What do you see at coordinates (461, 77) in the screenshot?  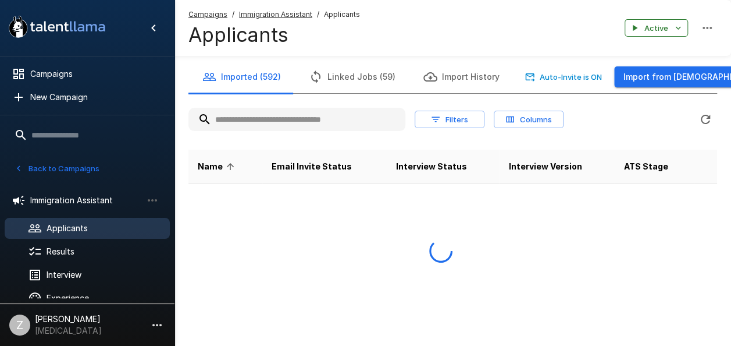 I see `button: Import History` at bounding box center [461, 77].